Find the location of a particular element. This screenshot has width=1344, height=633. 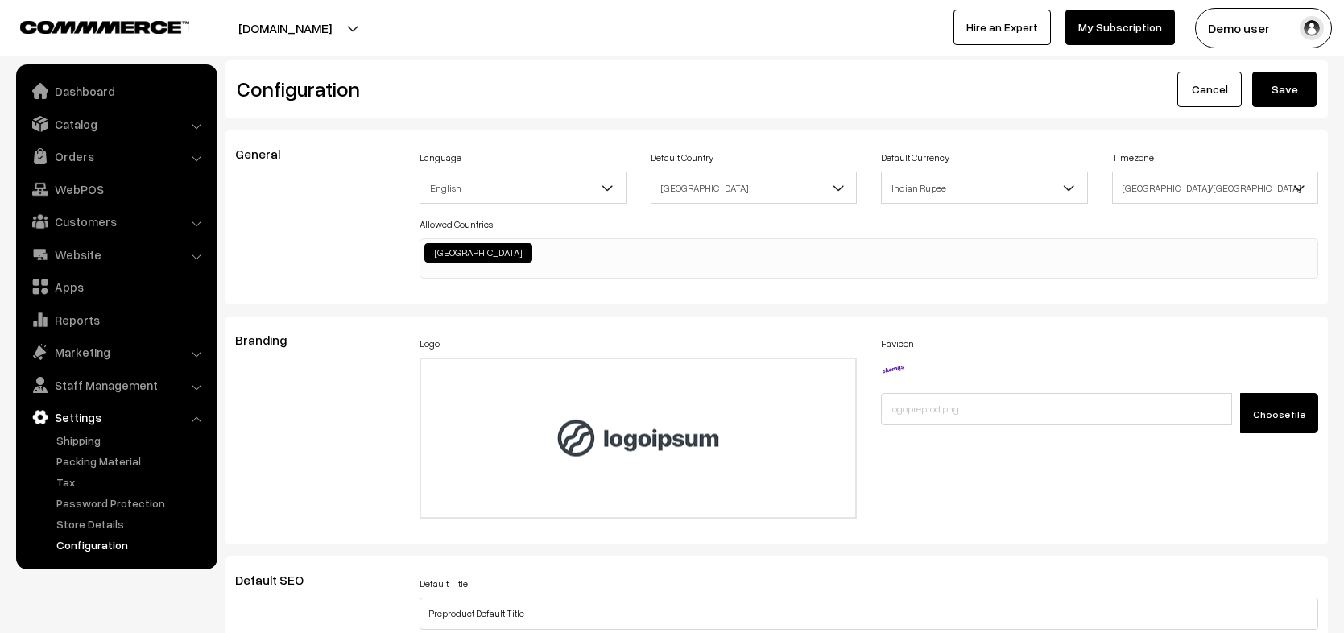

span: Indian Rupee is located at coordinates (984, 188).